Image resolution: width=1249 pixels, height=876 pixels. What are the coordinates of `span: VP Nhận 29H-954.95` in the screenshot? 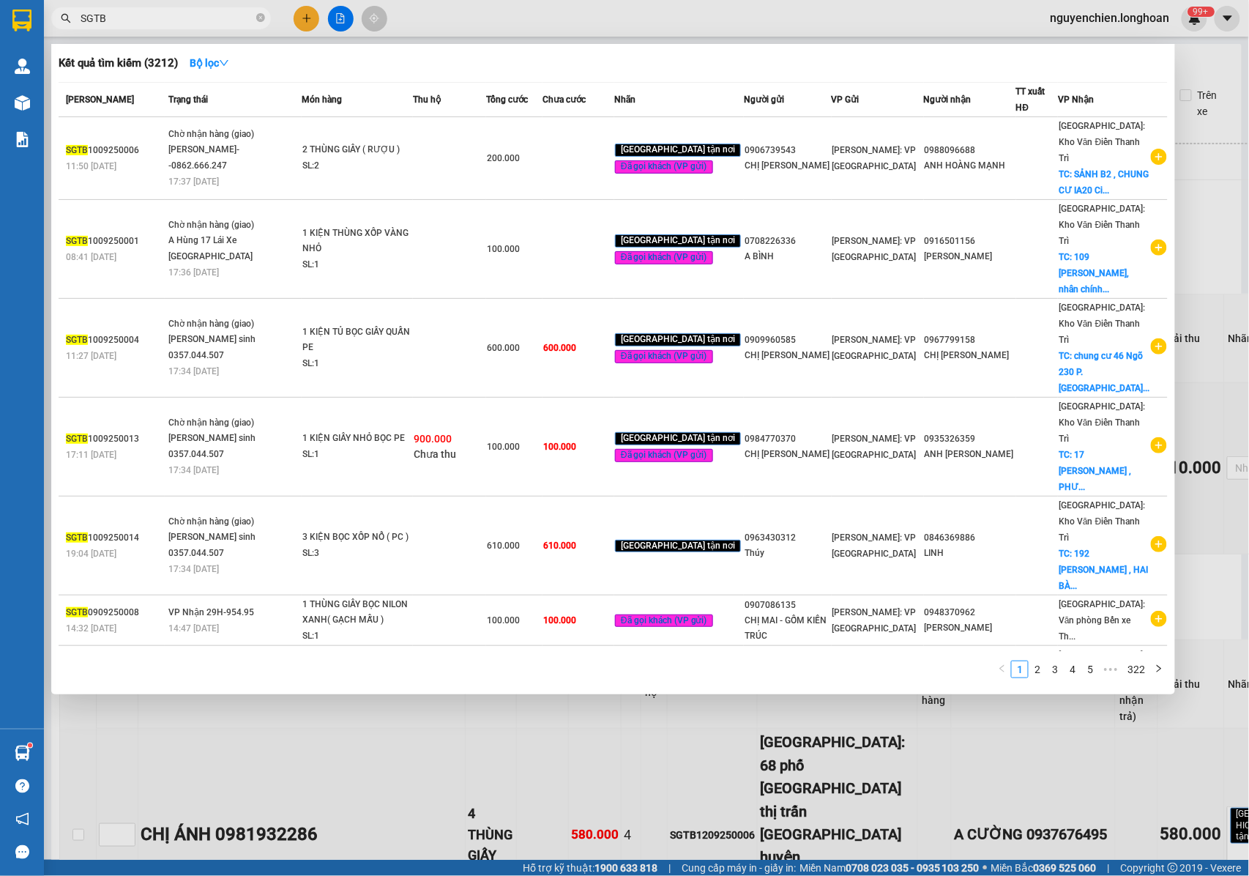 It's located at (211, 612).